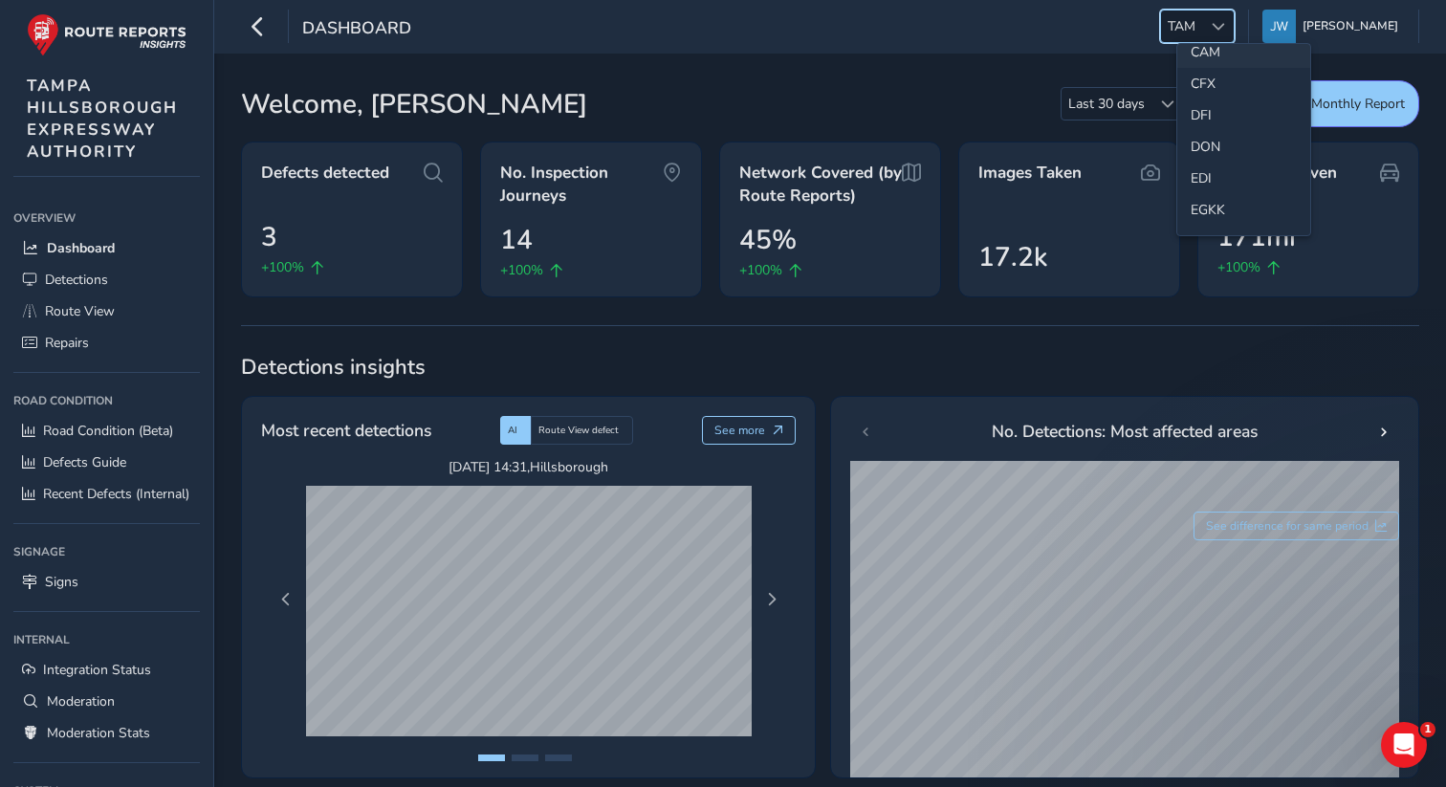  What do you see at coordinates (106, 493) in the screenshot?
I see `a: Recent Defects (Internal)` at bounding box center [106, 493].